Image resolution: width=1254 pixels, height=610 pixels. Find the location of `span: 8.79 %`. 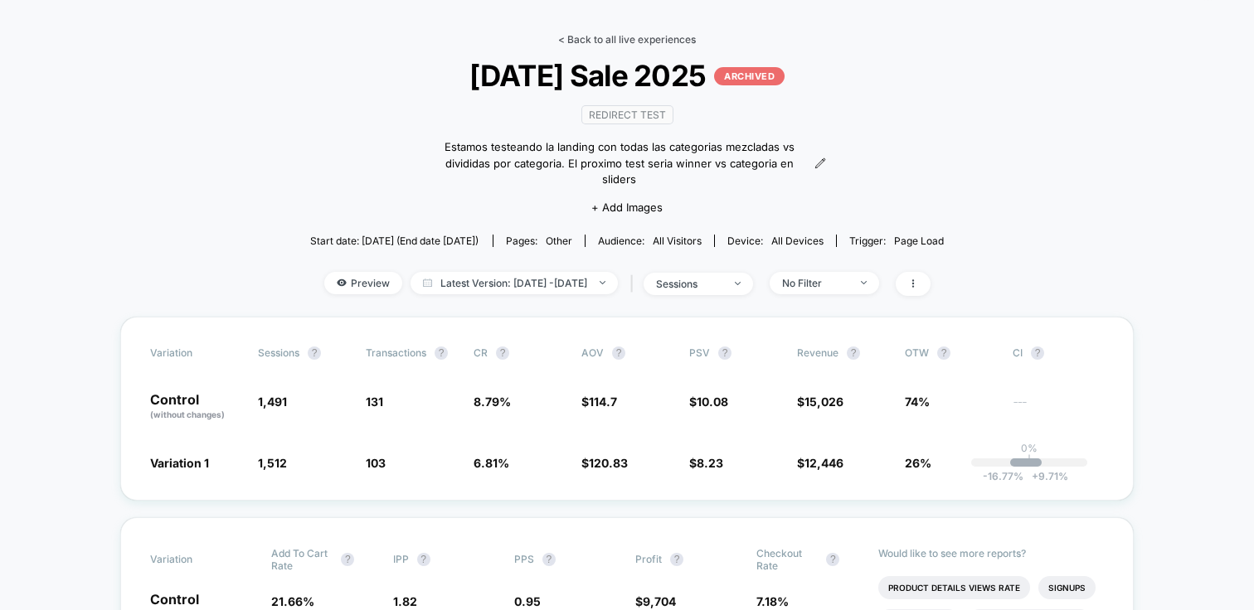

span: 8.79 % is located at coordinates (492, 401).